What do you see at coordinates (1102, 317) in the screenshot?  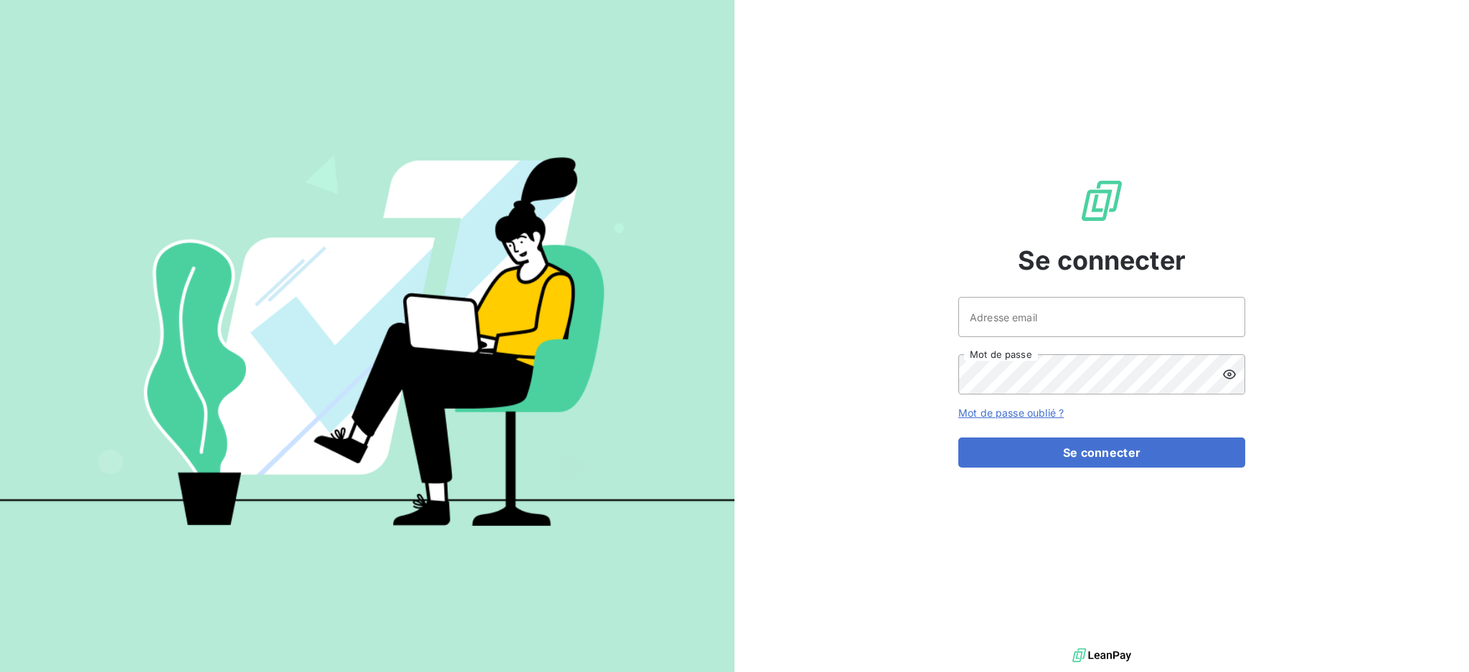 I see `input: placeholder` at bounding box center [1102, 317].